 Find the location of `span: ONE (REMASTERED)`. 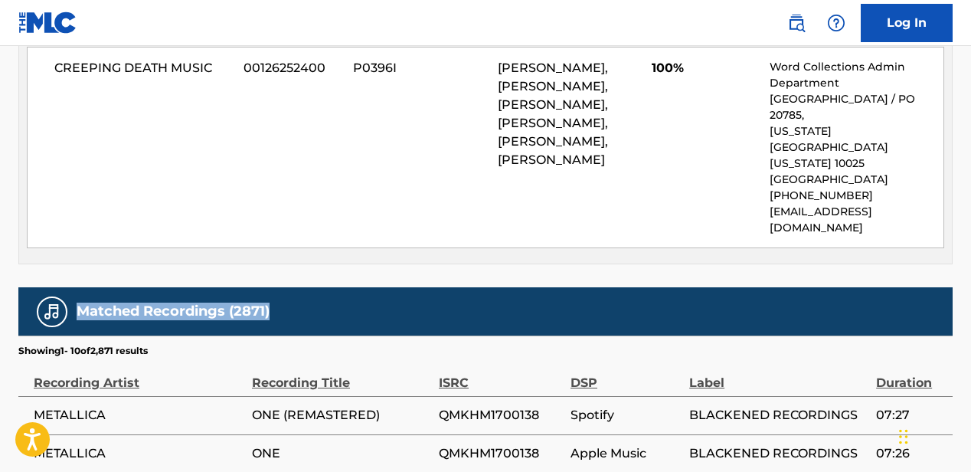

span: ONE (REMASTERED) is located at coordinates (342, 415).